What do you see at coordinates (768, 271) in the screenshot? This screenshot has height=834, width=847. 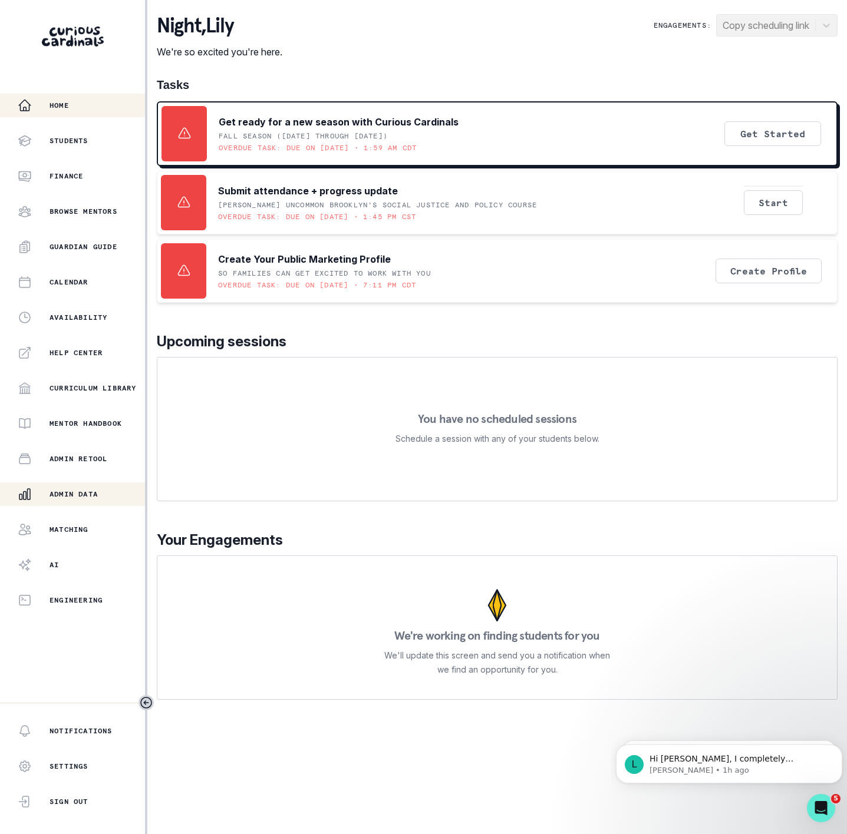 I see `button: Create Profile` at bounding box center [768, 271].